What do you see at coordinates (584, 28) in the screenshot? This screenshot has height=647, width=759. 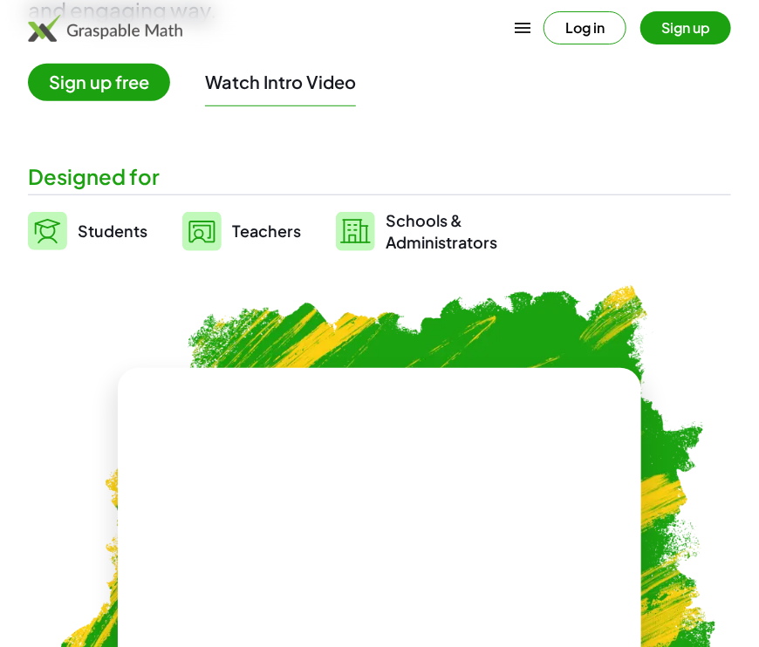 I see `button: Log in` at bounding box center [584, 28].